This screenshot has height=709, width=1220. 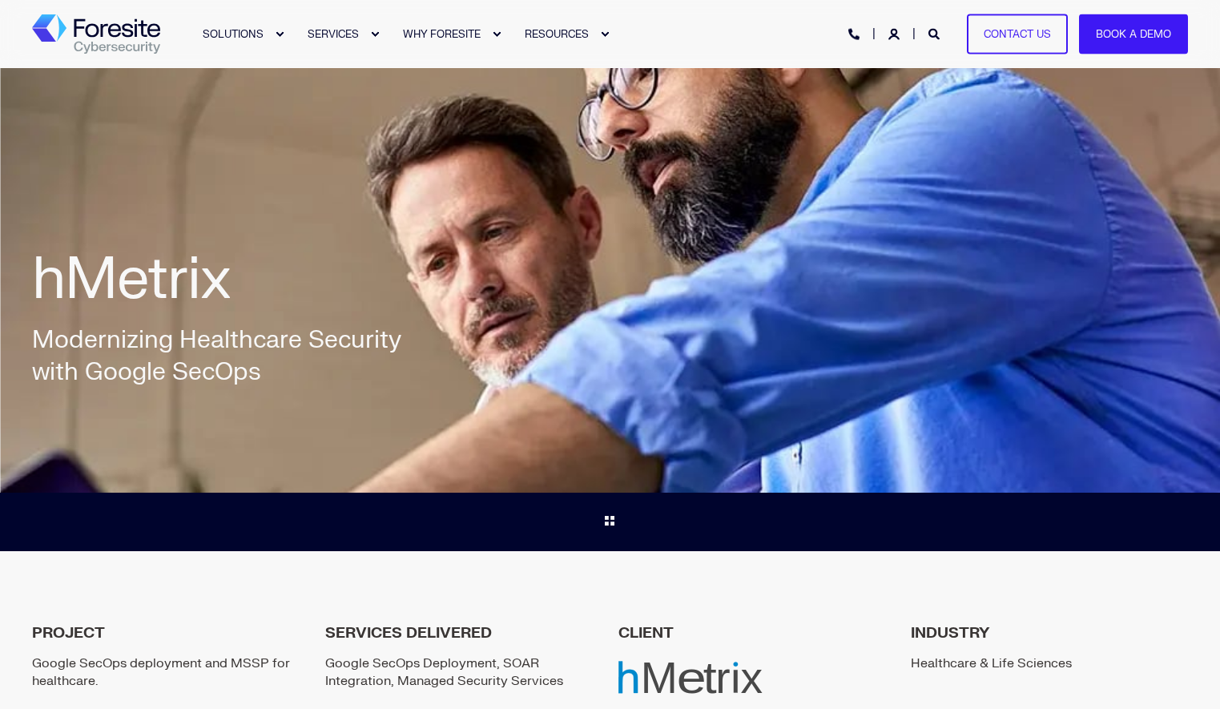 I want to click on span: PROJECT, so click(x=163, y=639).